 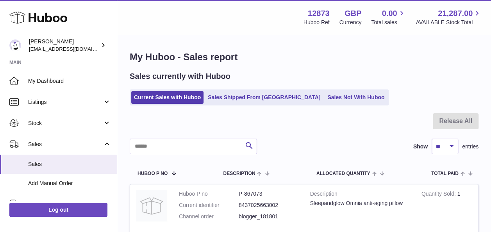 I want to click on span: ALLOCATED Quantity, so click(x=343, y=173).